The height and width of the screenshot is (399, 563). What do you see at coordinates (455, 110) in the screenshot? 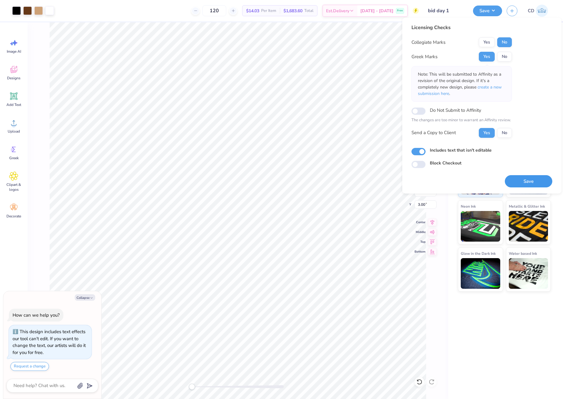
I see `label: Do Not Submit to Affinity` at bounding box center [455, 110].